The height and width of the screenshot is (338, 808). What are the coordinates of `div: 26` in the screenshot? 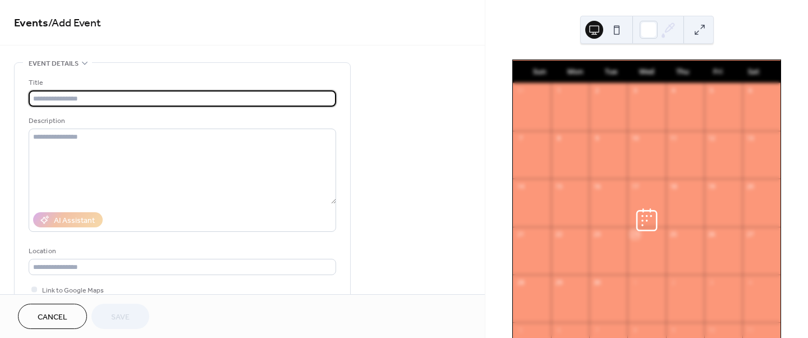 It's located at (711, 234).